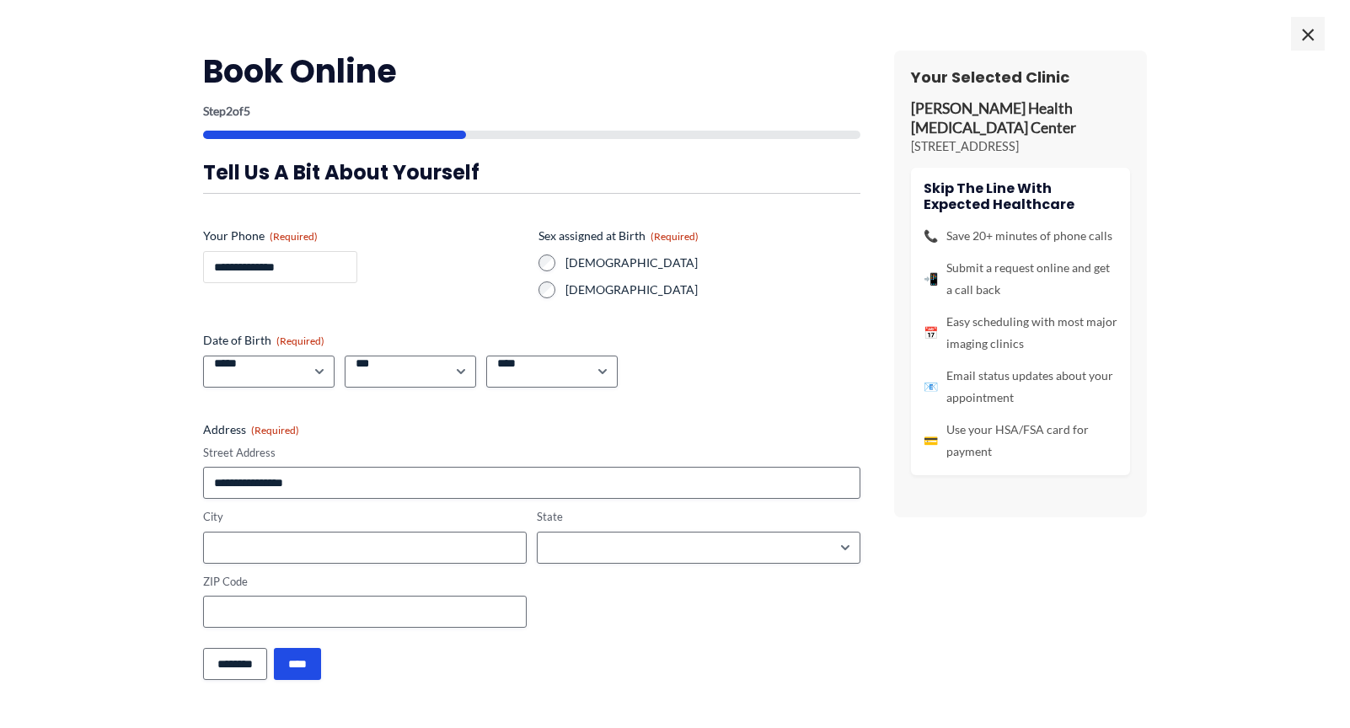 This screenshot has width=1350, height=728. Describe the element at coordinates (532, 111) in the screenshot. I see `p: Step of` at that location.